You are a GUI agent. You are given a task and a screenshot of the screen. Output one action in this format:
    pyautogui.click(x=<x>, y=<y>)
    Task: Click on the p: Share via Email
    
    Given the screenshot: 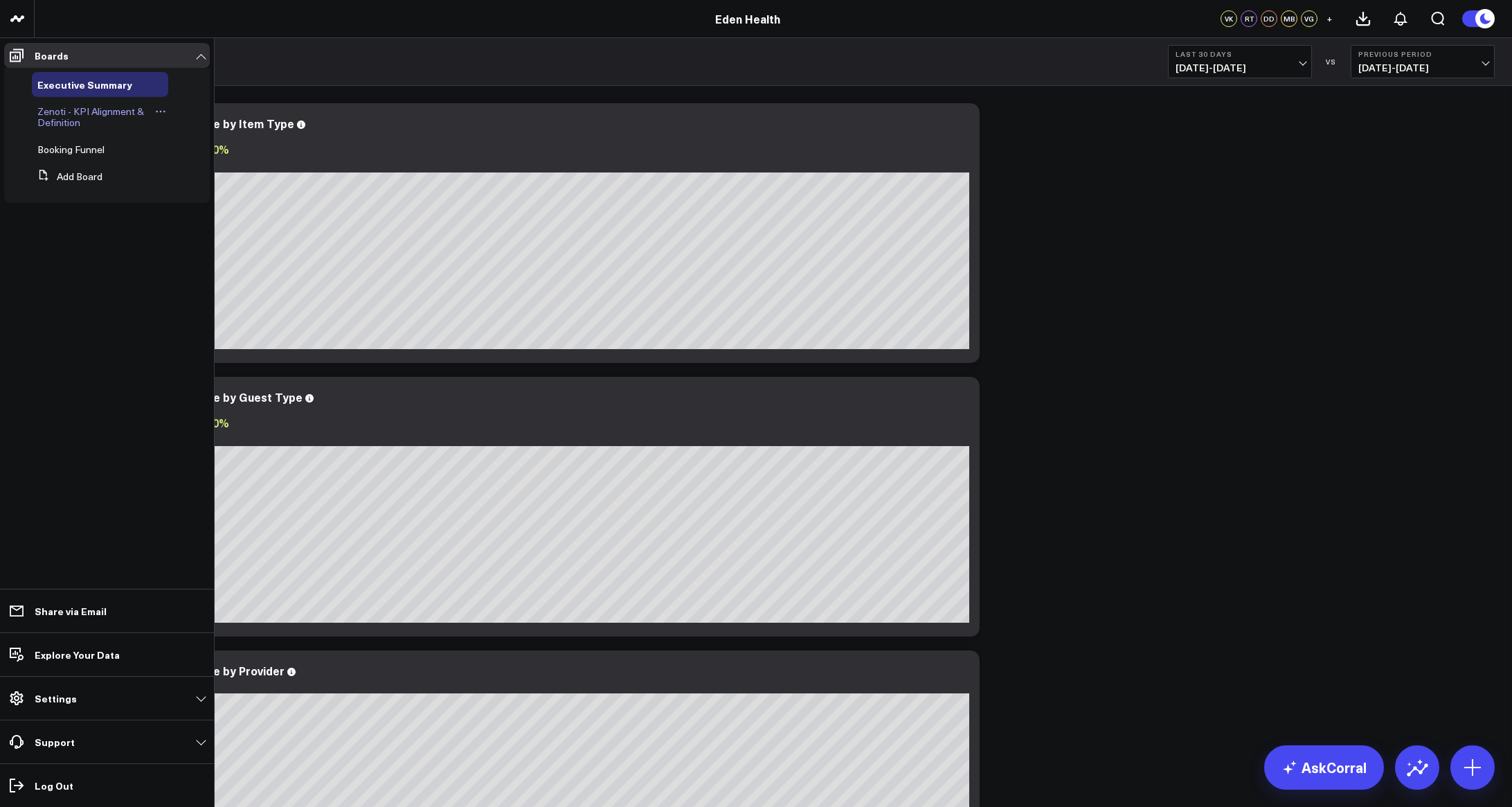 What is the action you would take?
    pyautogui.click(x=71, y=611)
    